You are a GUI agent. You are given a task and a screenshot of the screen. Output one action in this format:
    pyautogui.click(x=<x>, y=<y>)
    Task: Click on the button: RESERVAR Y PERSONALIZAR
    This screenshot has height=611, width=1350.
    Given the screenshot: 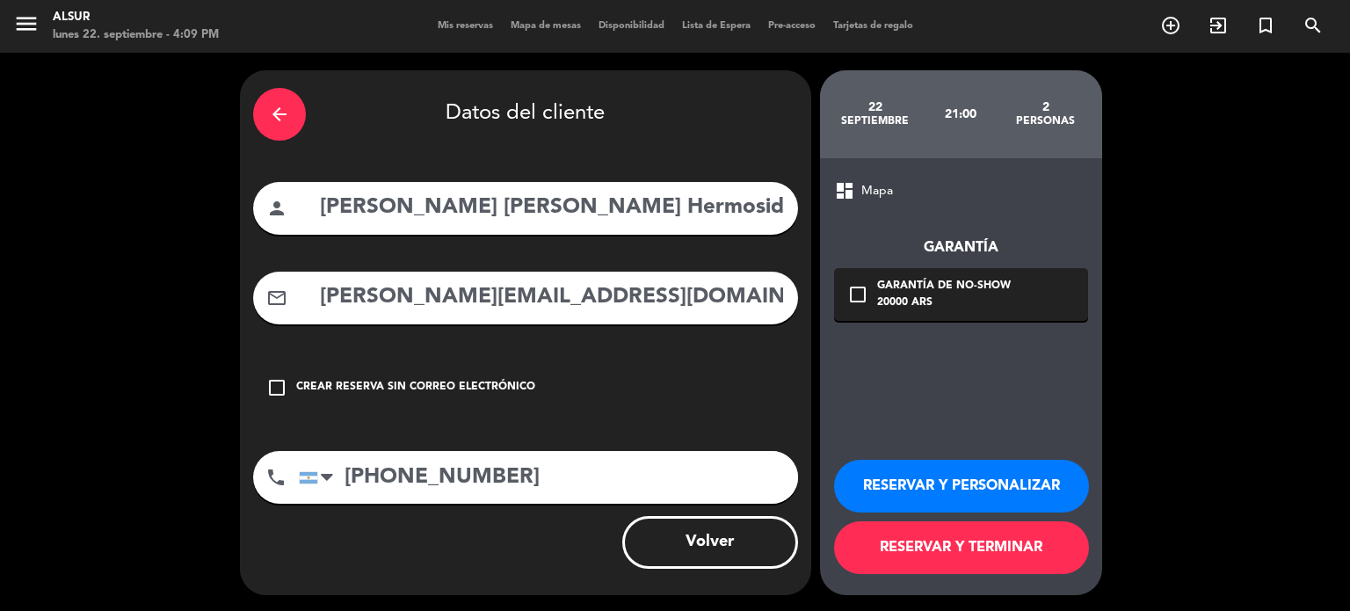 What is the action you would take?
    pyautogui.click(x=961, y=486)
    